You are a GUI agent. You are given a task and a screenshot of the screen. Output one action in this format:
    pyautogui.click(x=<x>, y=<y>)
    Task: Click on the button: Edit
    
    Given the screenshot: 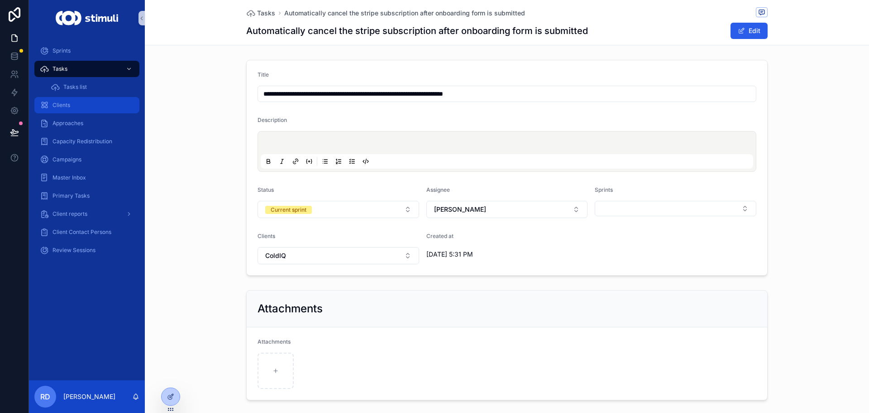 What is the action you would take?
    pyautogui.click(x=749, y=31)
    